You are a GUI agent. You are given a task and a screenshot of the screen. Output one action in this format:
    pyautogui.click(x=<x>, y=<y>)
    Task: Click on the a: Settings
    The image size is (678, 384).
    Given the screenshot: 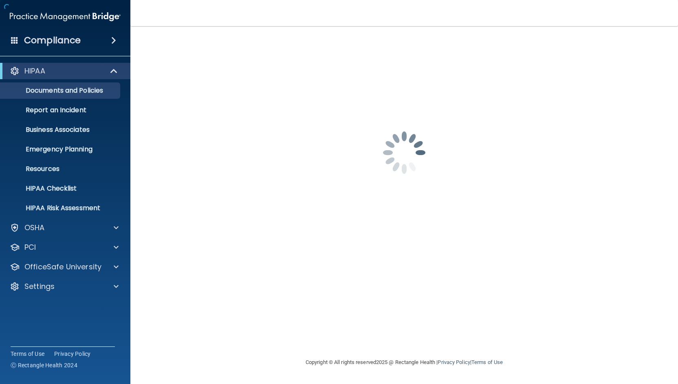 What is the action you would take?
    pyautogui.click(x=64, y=286)
    